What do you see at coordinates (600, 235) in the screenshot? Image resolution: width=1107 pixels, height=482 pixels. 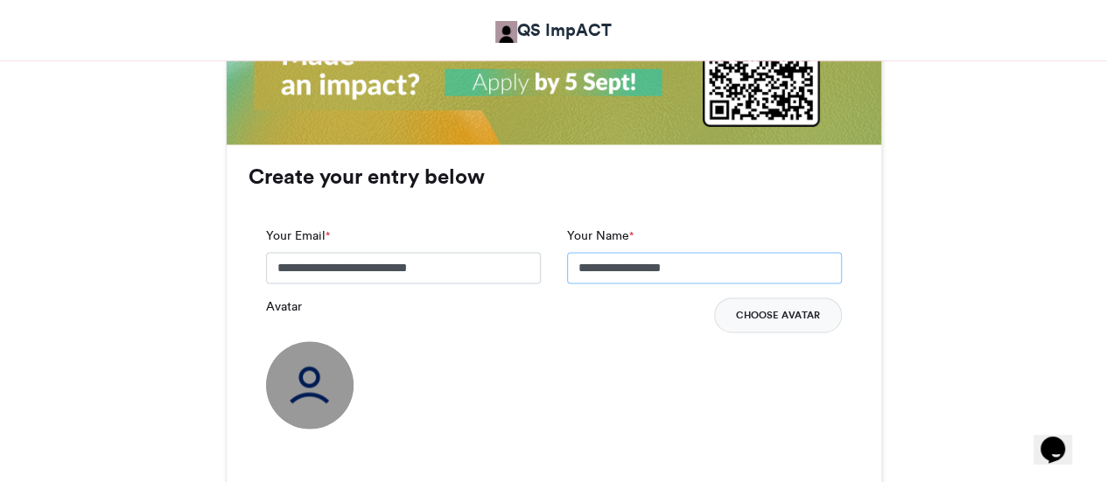 I see `label: Your Name` at bounding box center [600, 235].